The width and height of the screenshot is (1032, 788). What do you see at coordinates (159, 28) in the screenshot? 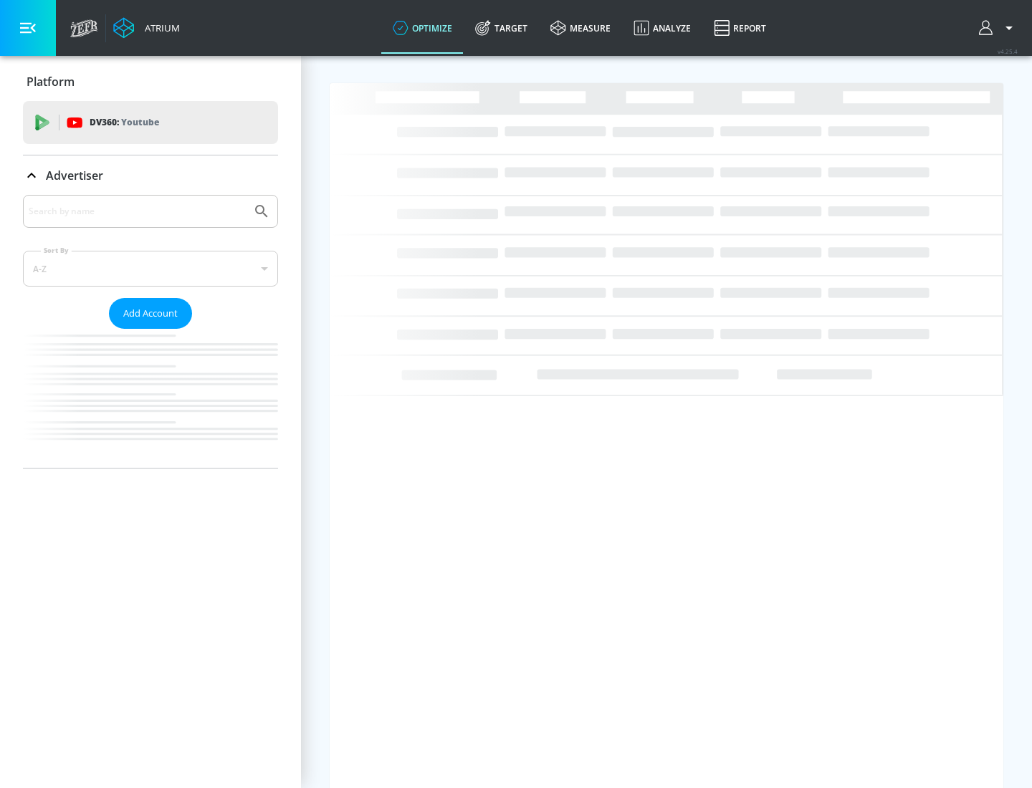
I see `div: Atrium` at bounding box center [159, 28].